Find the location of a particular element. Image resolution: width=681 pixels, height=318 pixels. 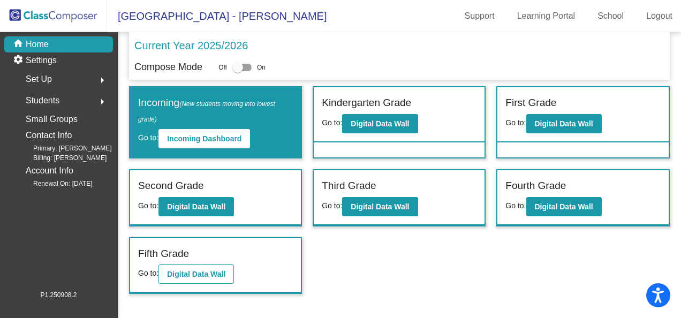

span: (New students moving into lowest grade) is located at coordinates (207, 111).